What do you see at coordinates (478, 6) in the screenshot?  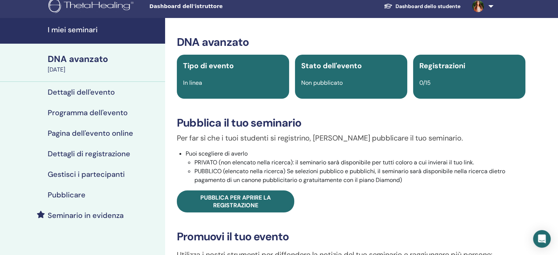 I see `img: default.jpg` at bounding box center [478, 6].